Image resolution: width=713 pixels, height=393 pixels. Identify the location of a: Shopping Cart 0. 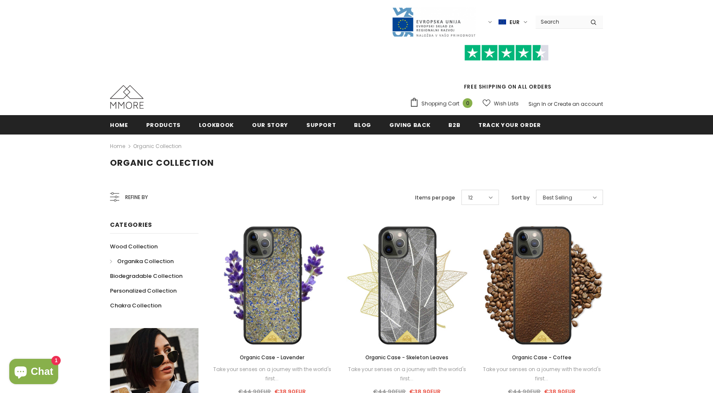
(443, 104).